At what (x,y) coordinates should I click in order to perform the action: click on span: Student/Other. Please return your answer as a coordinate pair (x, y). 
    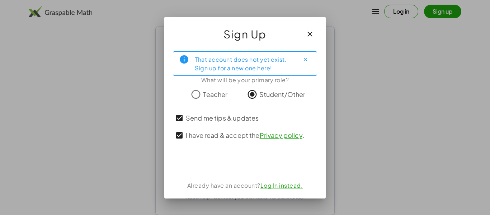
    Looking at the image, I should click on (282, 94).